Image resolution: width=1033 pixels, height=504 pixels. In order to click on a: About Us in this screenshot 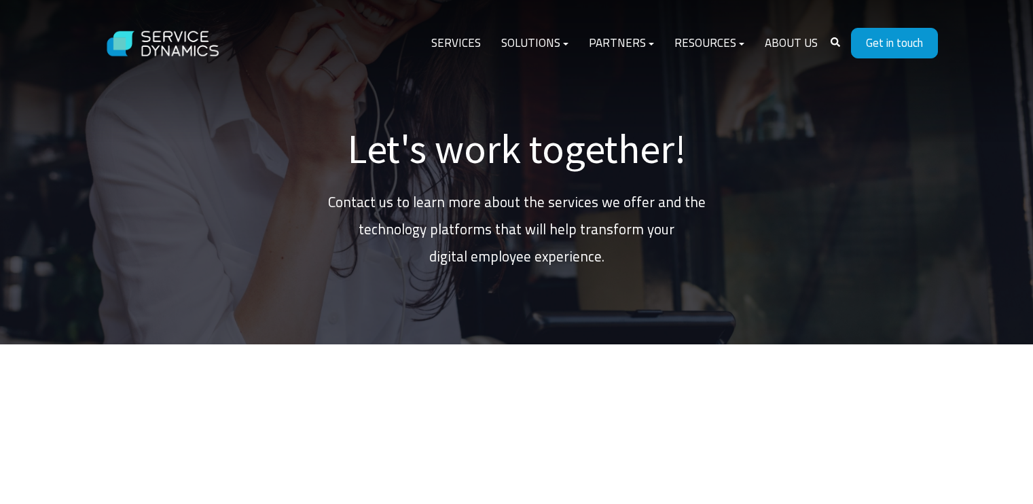, I will do `click(791, 43)`.